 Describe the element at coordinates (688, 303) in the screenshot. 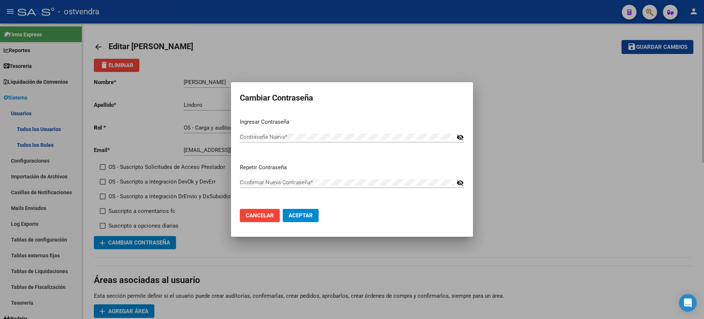

I see `div: Open Intercom Messenger` at that location.